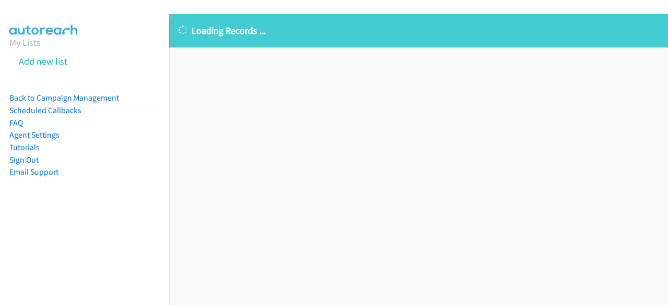 This screenshot has width=668, height=305. What do you see at coordinates (25, 42) in the screenshot?
I see `a: My Lists` at bounding box center [25, 42].